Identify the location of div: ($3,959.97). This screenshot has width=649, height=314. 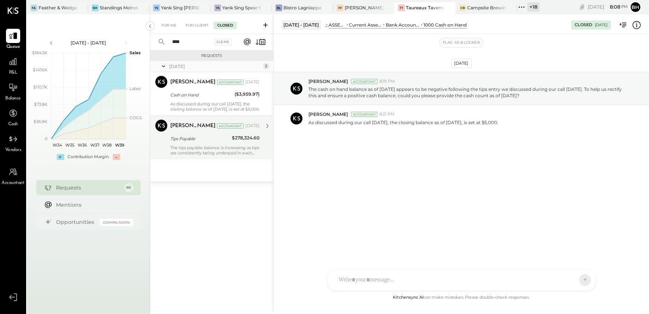
(247, 94).